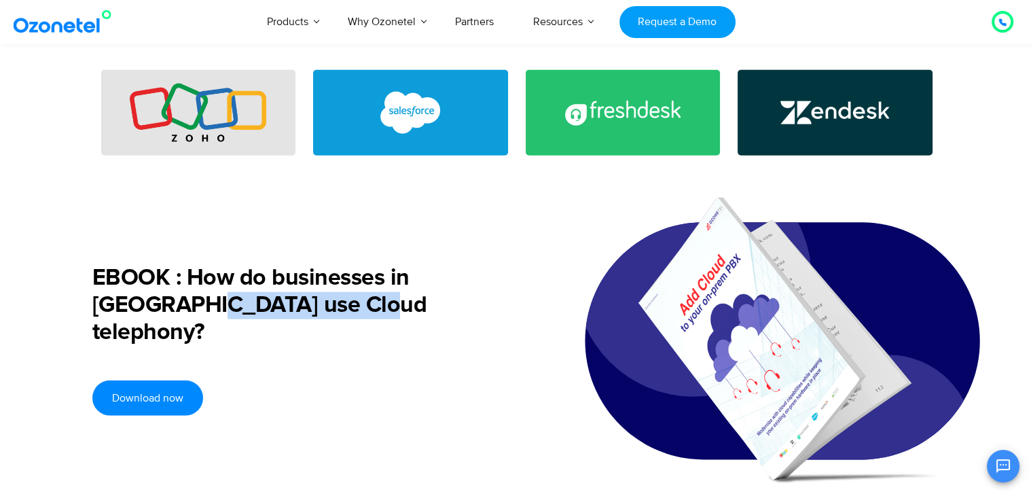 The image size is (1033, 496). I want to click on a: Download now, so click(147, 398).